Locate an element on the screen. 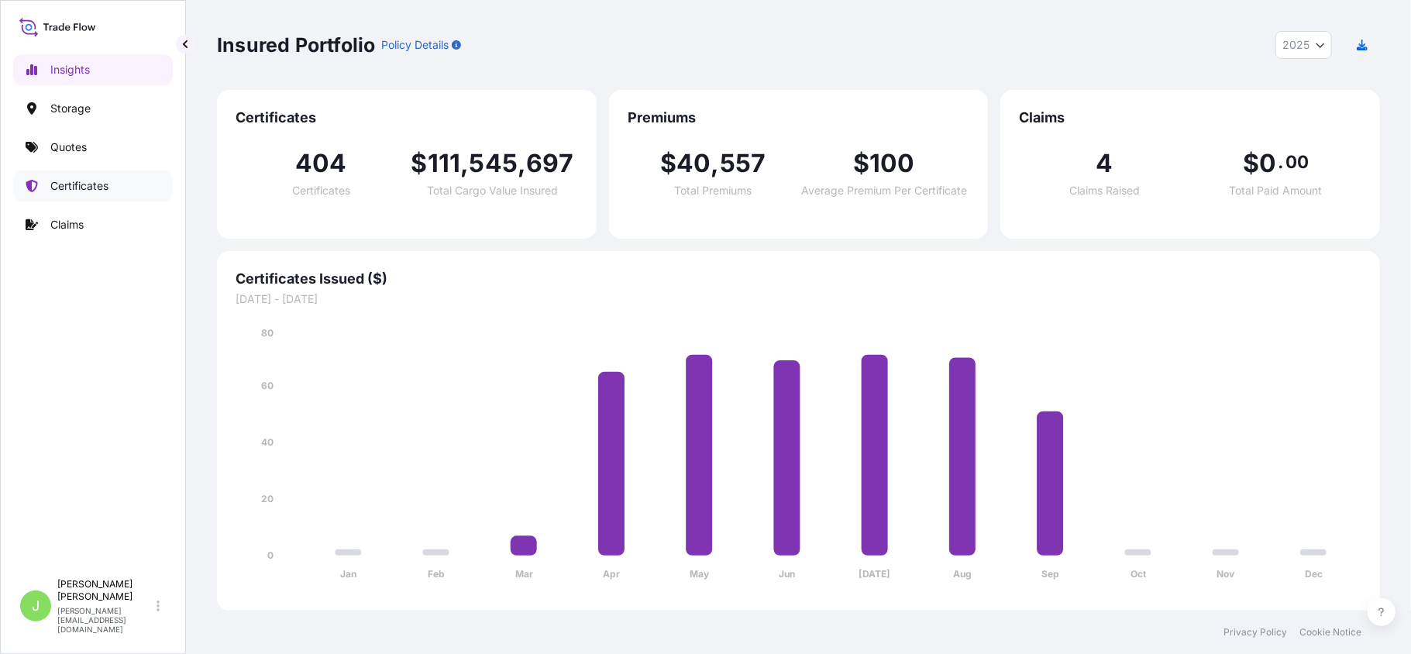 The width and height of the screenshot is (1411, 654). p: Policy Details is located at coordinates (414, 45).